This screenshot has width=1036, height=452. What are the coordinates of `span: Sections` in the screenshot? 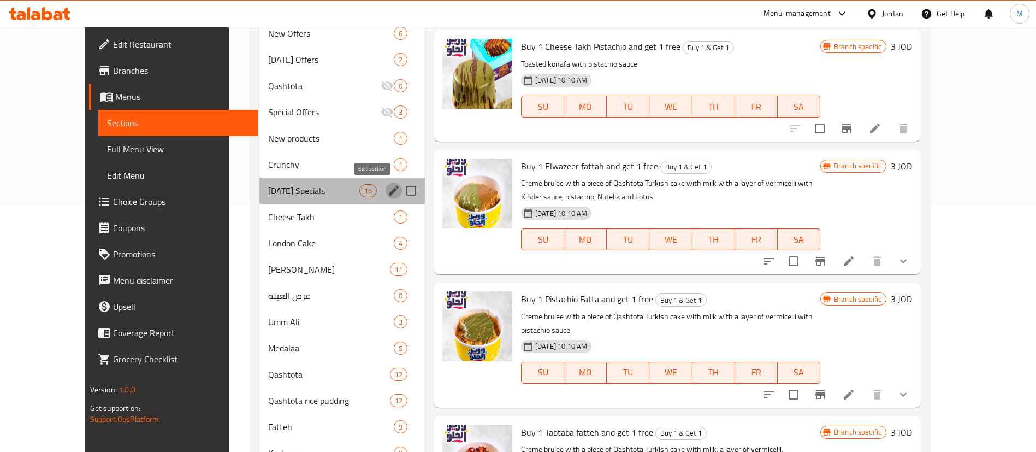 It's located at (178, 123).